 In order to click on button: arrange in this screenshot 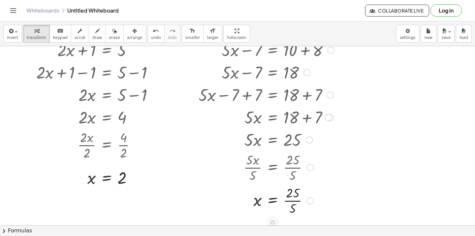, I will do `click(134, 34)`.